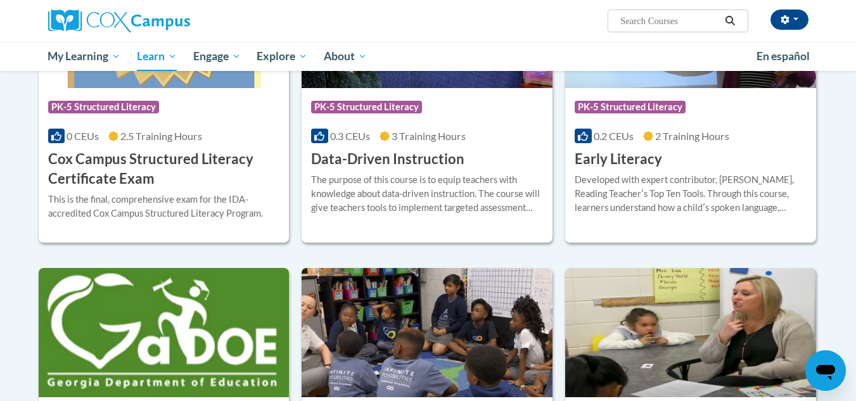 This screenshot has height=401, width=856. What do you see at coordinates (783, 56) in the screenshot?
I see `span: En español` at bounding box center [783, 56].